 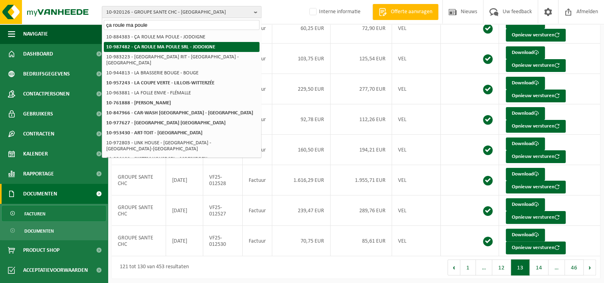 I want to click on td: 229,50 EUR, so click(x=301, y=89).